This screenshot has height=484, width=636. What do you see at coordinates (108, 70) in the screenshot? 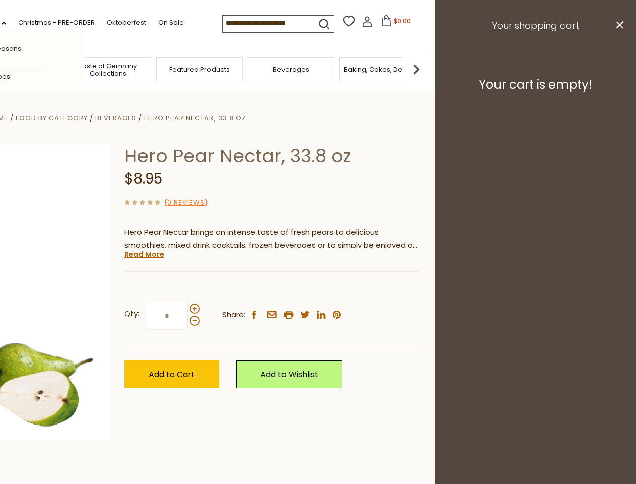
I see `a: Taste of Germany Collections` at bounding box center [108, 70].